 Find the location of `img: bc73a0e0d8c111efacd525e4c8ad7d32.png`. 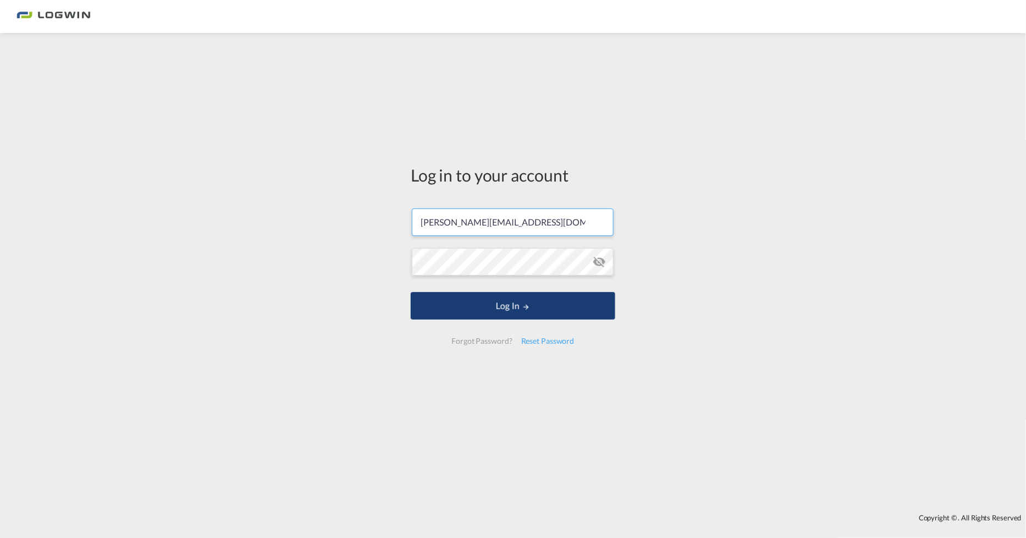

img: bc73a0e0d8c111efacd525e4c8ad7d32.png is located at coordinates (53, 16).